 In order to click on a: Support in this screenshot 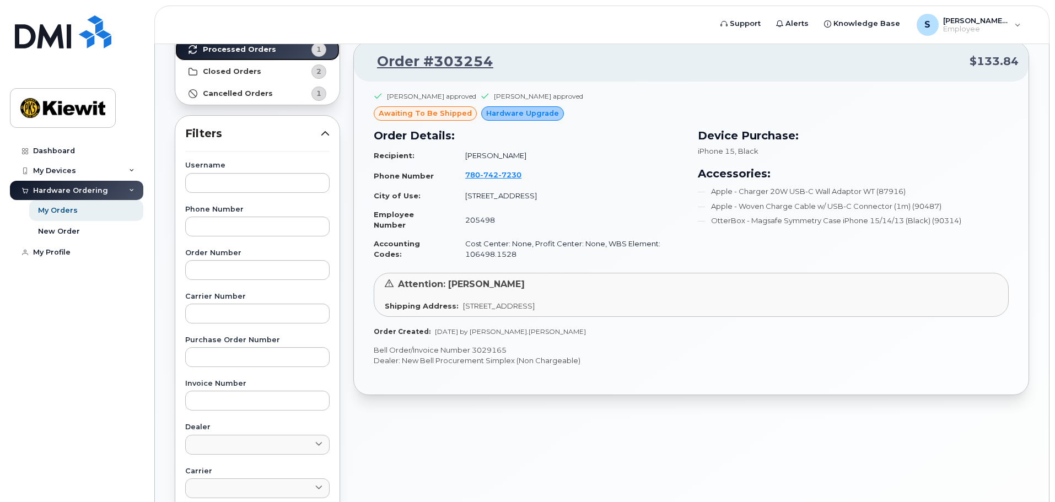, I will do `click(740, 24)`.